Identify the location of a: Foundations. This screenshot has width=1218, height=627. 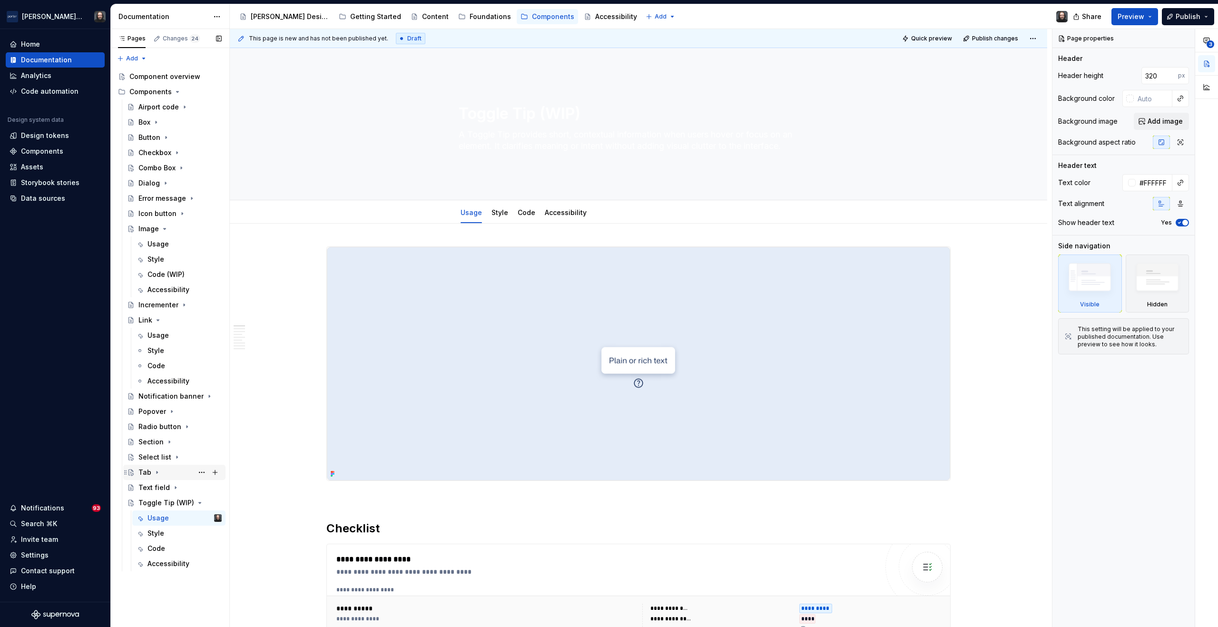
(484, 17).